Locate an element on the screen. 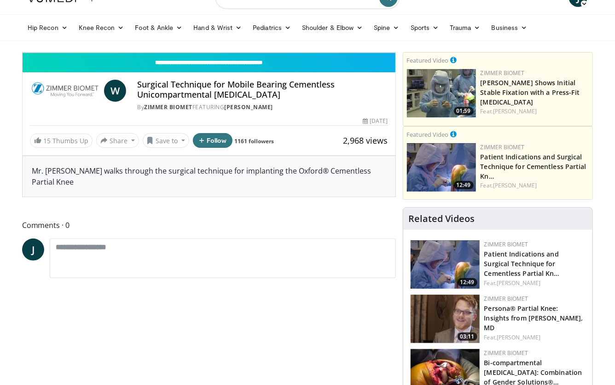 The width and height of the screenshot is (615, 385). a: 1161 followers is located at coordinates (255, 141).